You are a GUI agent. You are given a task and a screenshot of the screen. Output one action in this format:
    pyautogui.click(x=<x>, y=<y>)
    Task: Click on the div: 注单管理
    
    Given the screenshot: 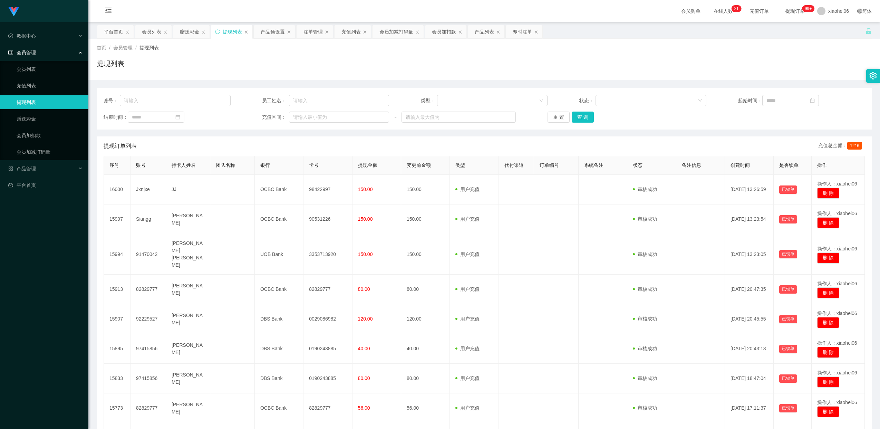 What is the action you would take?
    pyautogui.click(x=313, y=32)
    